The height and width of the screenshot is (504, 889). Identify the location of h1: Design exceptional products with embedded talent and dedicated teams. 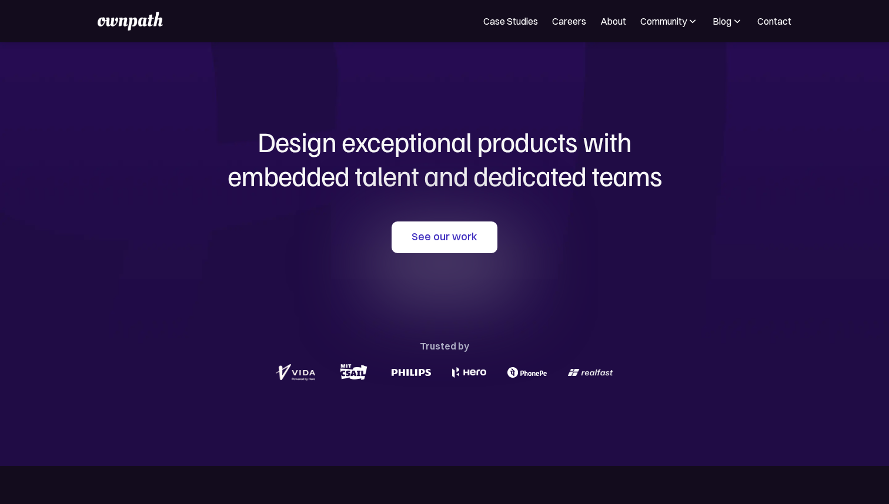
(444, 158).